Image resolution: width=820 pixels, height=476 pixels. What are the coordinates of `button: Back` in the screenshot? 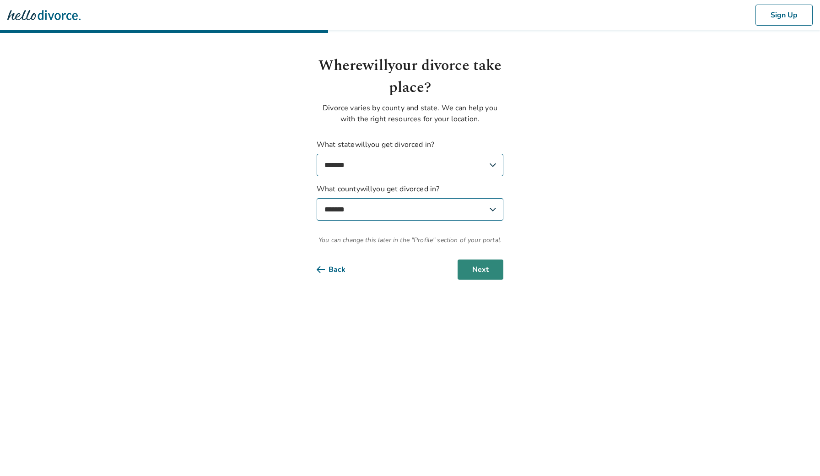 It's located at (338, 269).